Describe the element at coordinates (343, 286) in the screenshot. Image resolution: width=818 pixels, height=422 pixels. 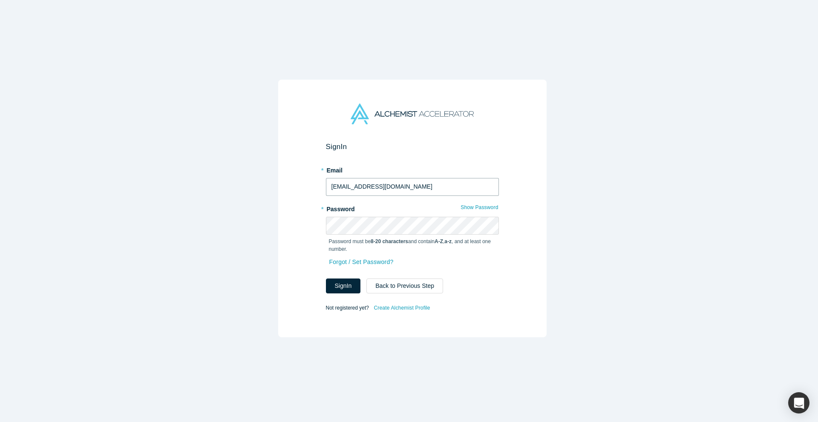
I see `button: SignIn` at that location.